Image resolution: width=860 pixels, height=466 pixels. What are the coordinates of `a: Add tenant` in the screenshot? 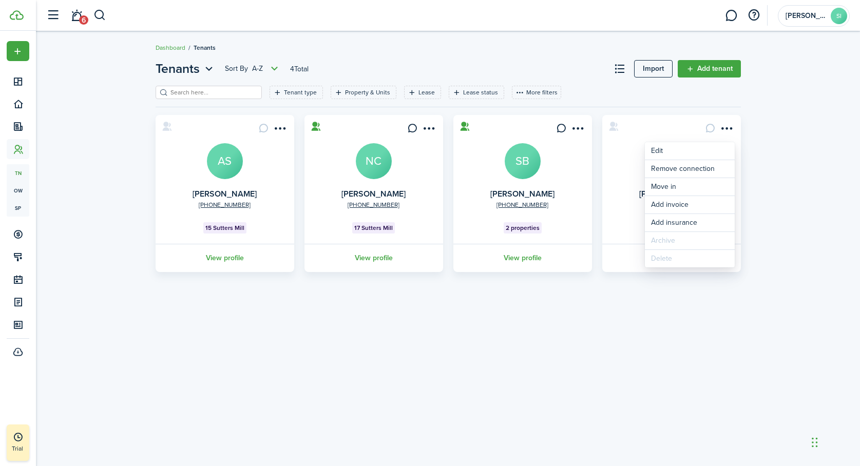 It's located at (709, 69).